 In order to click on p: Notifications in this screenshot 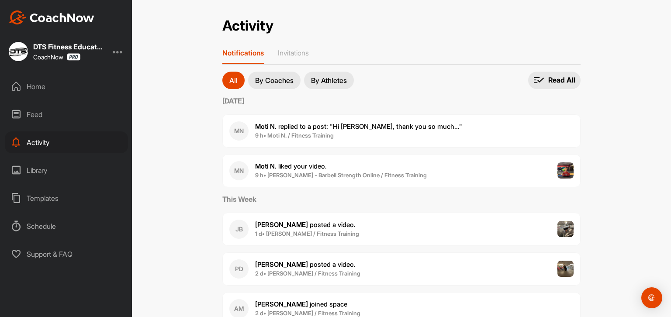, I will do `click(243, 53)`.